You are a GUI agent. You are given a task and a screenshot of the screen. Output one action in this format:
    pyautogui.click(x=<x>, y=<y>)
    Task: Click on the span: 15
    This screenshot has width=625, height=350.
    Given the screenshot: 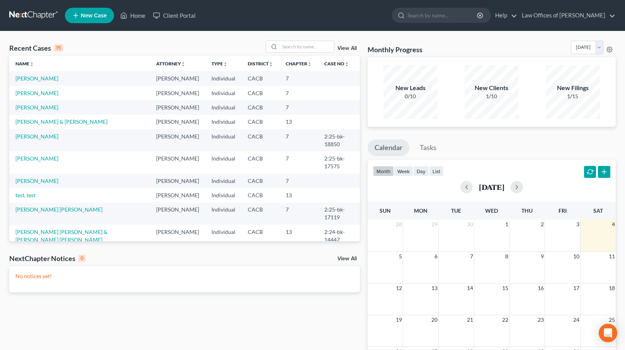 What is the action you would take?
    pyautogui.click(x=505, y=288)
    